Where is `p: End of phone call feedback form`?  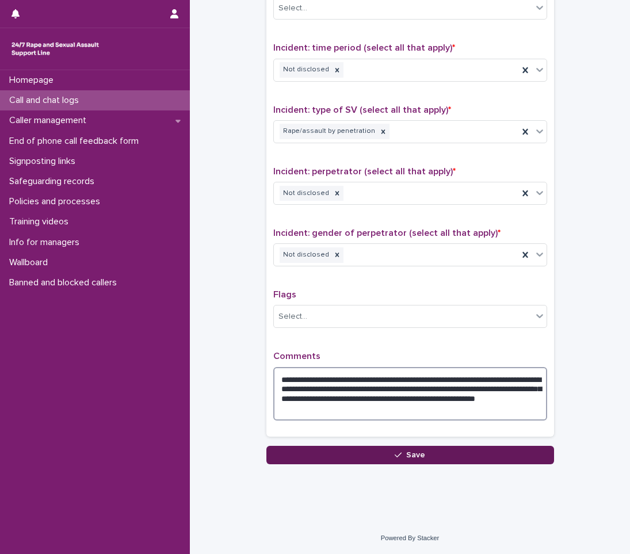
p: End of phone call feedback form is located at coordinates (76, 141).